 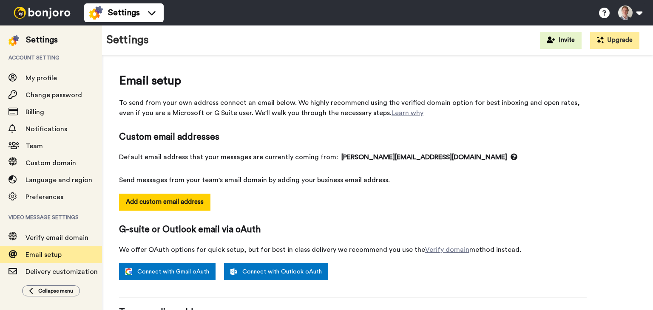 I want to click on span: Default email address that your messages are currently coming from:, so click(x=353, y=157).